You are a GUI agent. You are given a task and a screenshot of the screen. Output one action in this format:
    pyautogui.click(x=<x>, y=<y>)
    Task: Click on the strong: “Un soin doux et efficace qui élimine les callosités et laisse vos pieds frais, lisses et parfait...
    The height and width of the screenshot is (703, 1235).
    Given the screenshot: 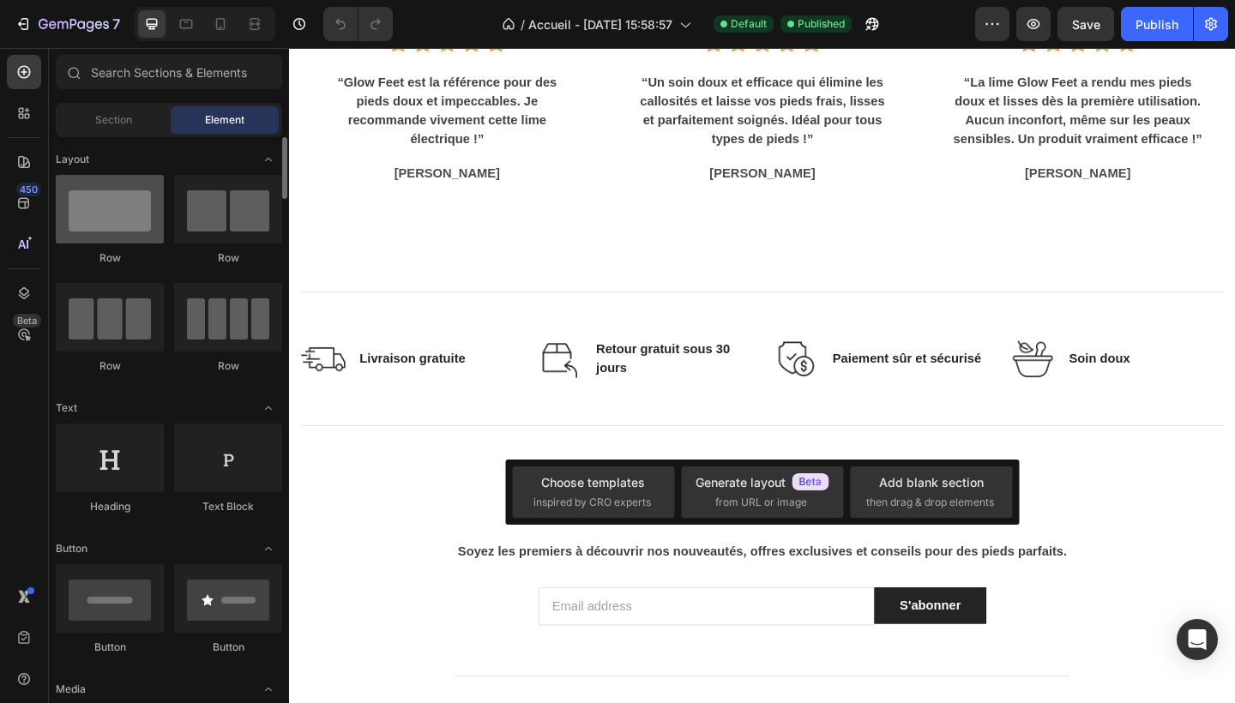 What is the action you would take?
    pyautogui.click(x=515, y=68)
    